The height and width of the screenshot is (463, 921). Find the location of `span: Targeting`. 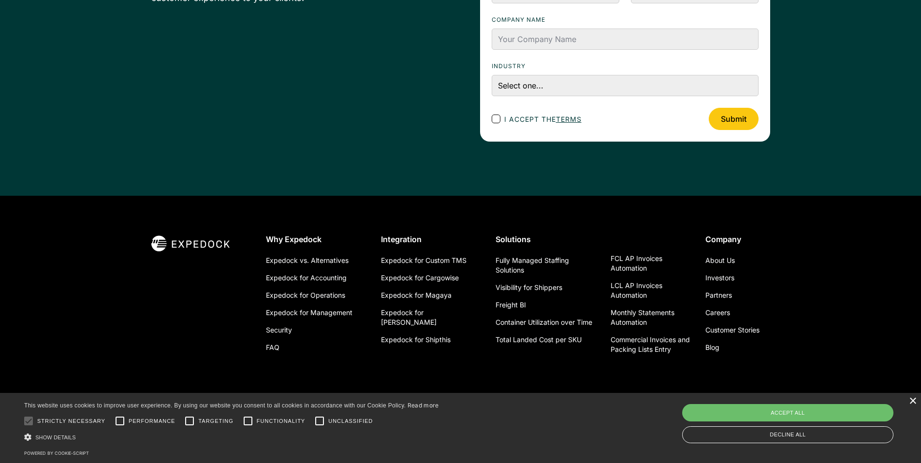

span: Targeting is located at coordinates (216, 421).